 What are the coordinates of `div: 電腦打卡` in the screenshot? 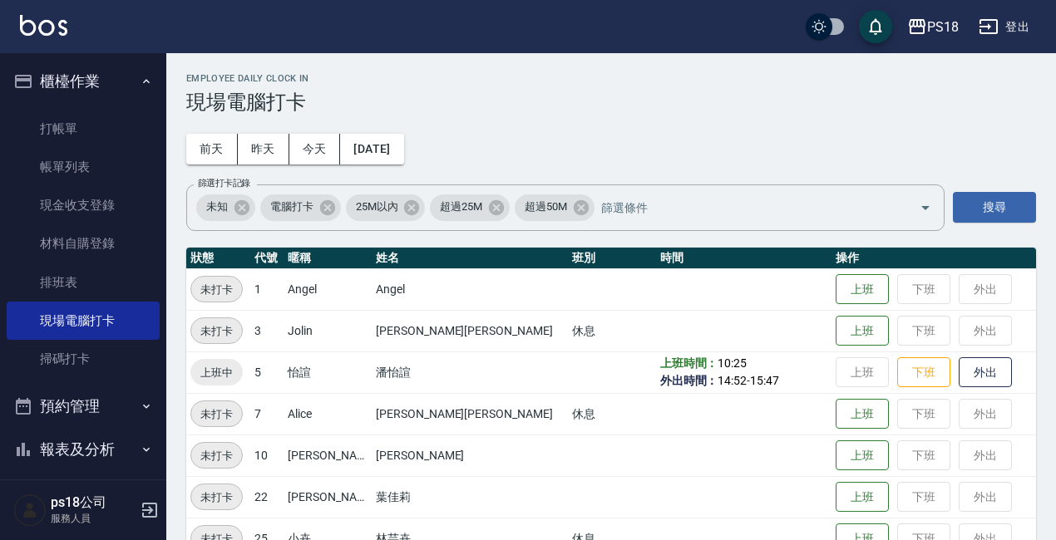 It's located at (300, 208).